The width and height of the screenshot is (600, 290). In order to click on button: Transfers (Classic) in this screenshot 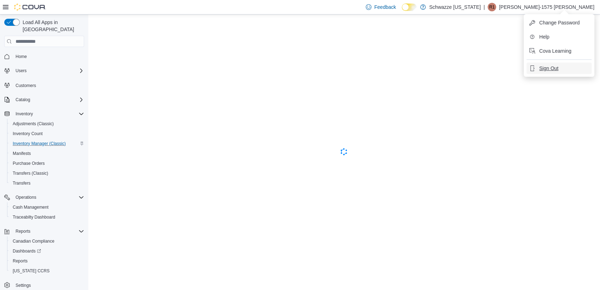, I will do `click(47, 173)`.